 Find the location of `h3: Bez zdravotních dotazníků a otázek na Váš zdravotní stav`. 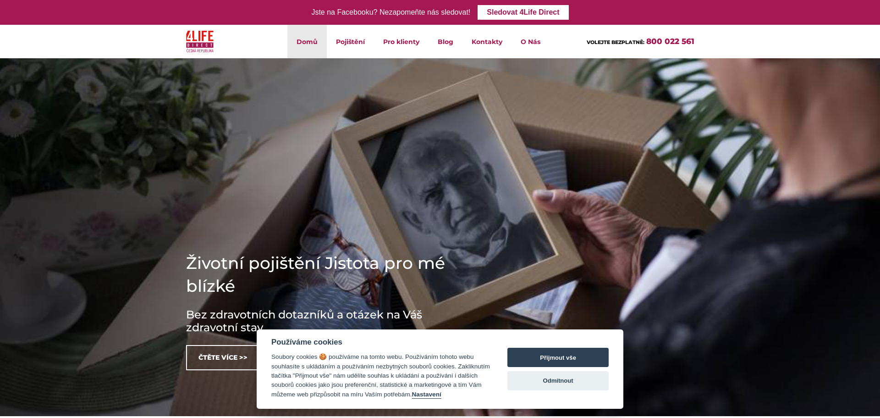

h3: Bez zdravotních dotazníků a otázek na Váš zdravotní stav is located at coordinates (324, 321).